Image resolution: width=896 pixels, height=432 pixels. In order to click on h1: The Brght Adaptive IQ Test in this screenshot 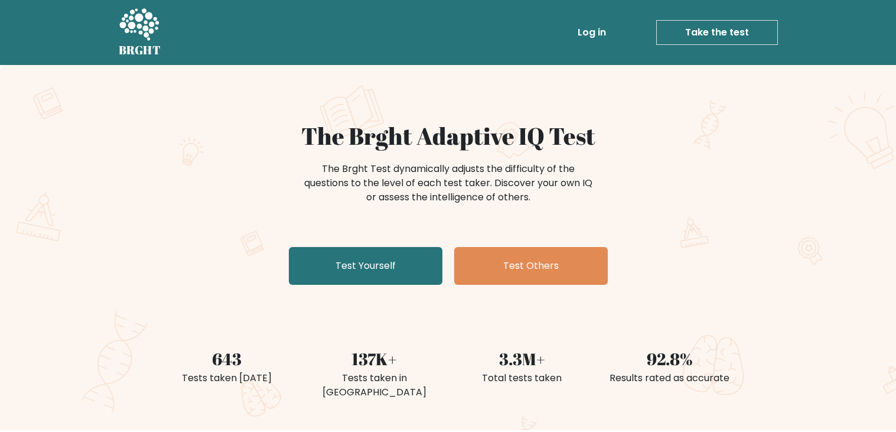, I will do `click(448, 136)`.